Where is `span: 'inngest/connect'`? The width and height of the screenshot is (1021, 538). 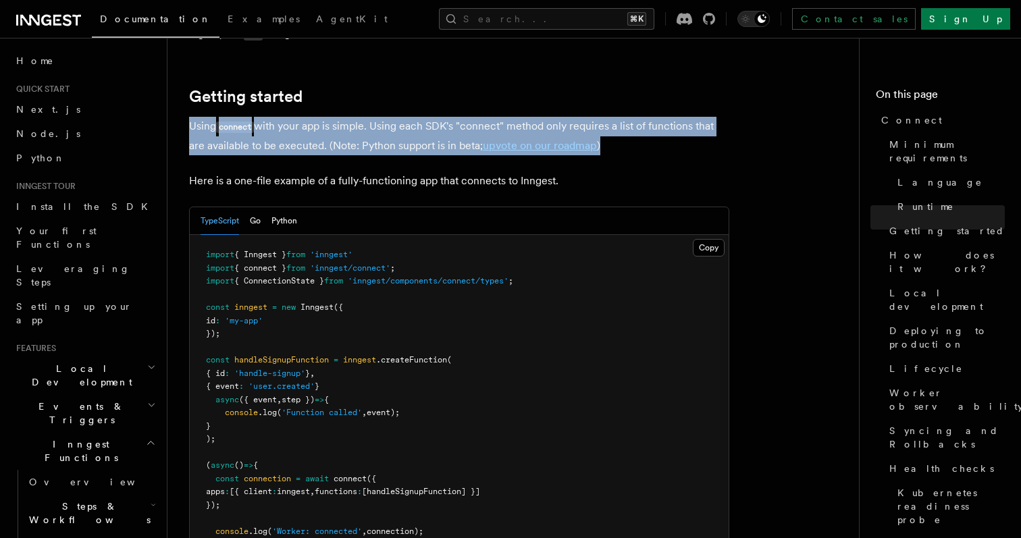
span: 'inngest/connect' is located at coordinates (350, 268).